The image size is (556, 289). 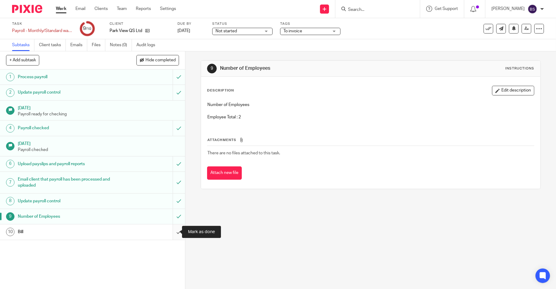 I want to click on span: There are no files attached to this task., so click(x=244, y=153).